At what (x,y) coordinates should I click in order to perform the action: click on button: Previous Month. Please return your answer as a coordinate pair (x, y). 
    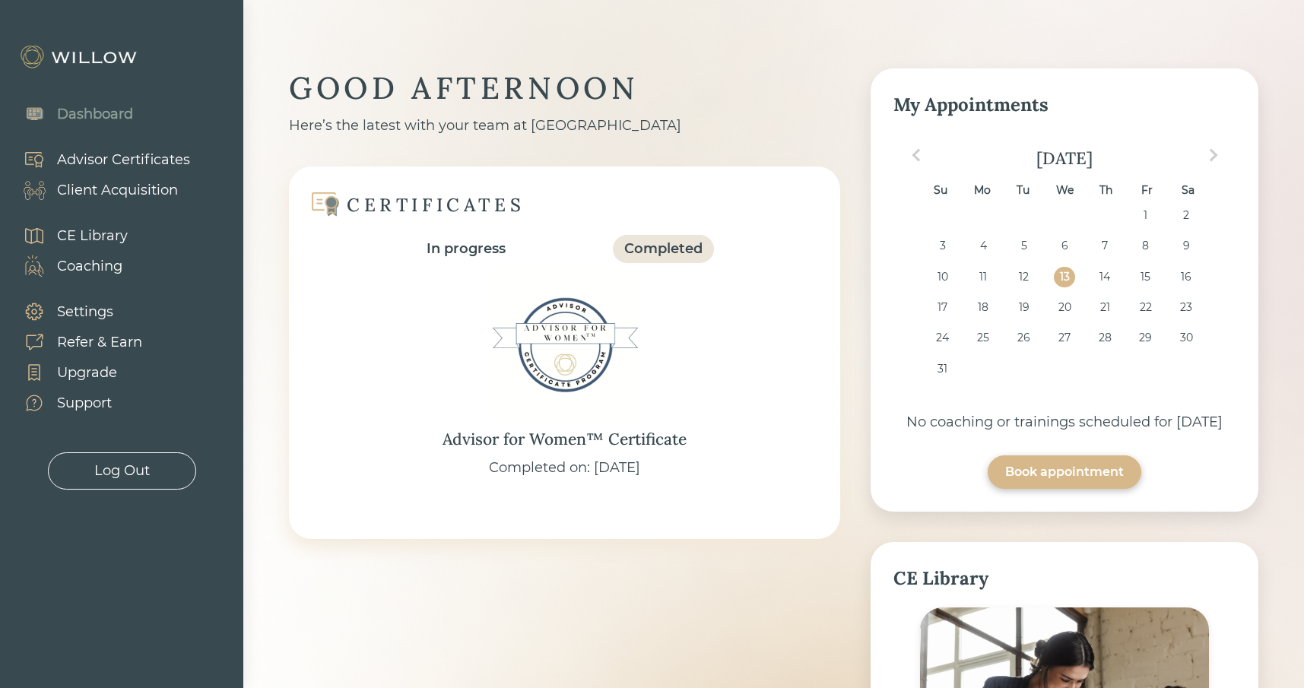
    Looking at the image, I should click on (916, 155).